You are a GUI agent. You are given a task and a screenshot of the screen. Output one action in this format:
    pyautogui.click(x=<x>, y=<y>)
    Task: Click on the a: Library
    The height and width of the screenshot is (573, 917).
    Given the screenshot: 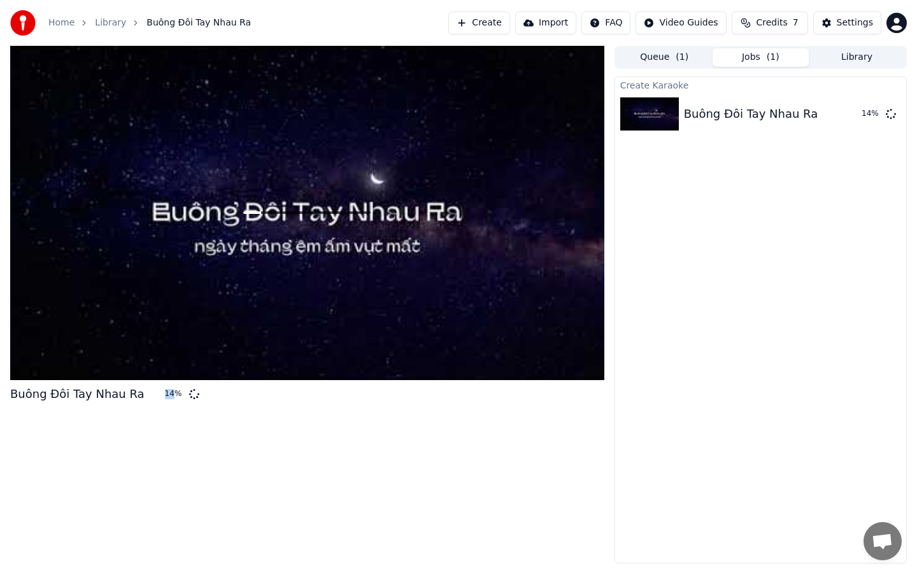 What is the action you would take?
    pyautogui.click(x=110, y=23)
    